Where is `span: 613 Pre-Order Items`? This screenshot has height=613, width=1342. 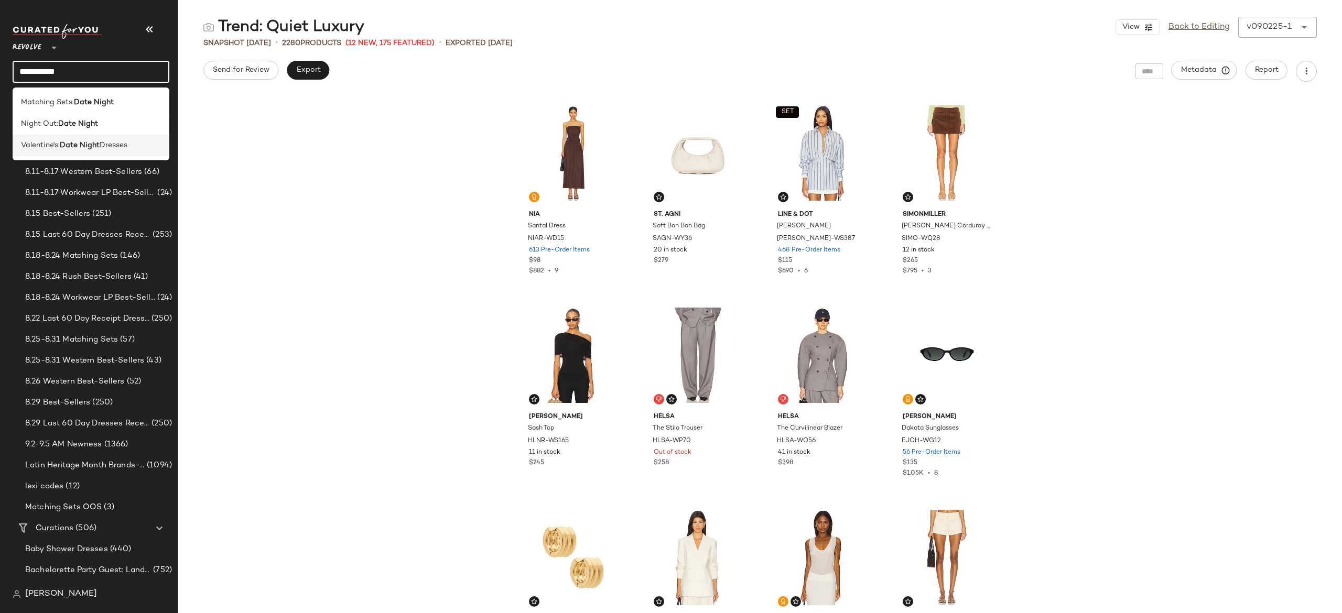 span: 613 Pre-Order Items is located at coordinates (559, 251).